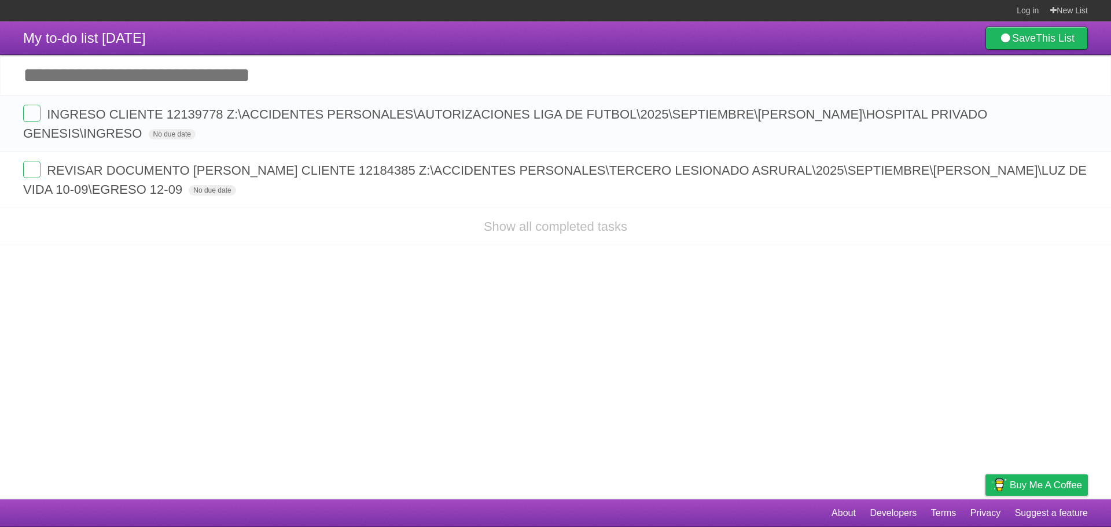 This screenshot has width=1111, height=527. What do you see at coordinates (843, 513) in the screenshot?
I see `a: About` at bounding box center [843, 513].